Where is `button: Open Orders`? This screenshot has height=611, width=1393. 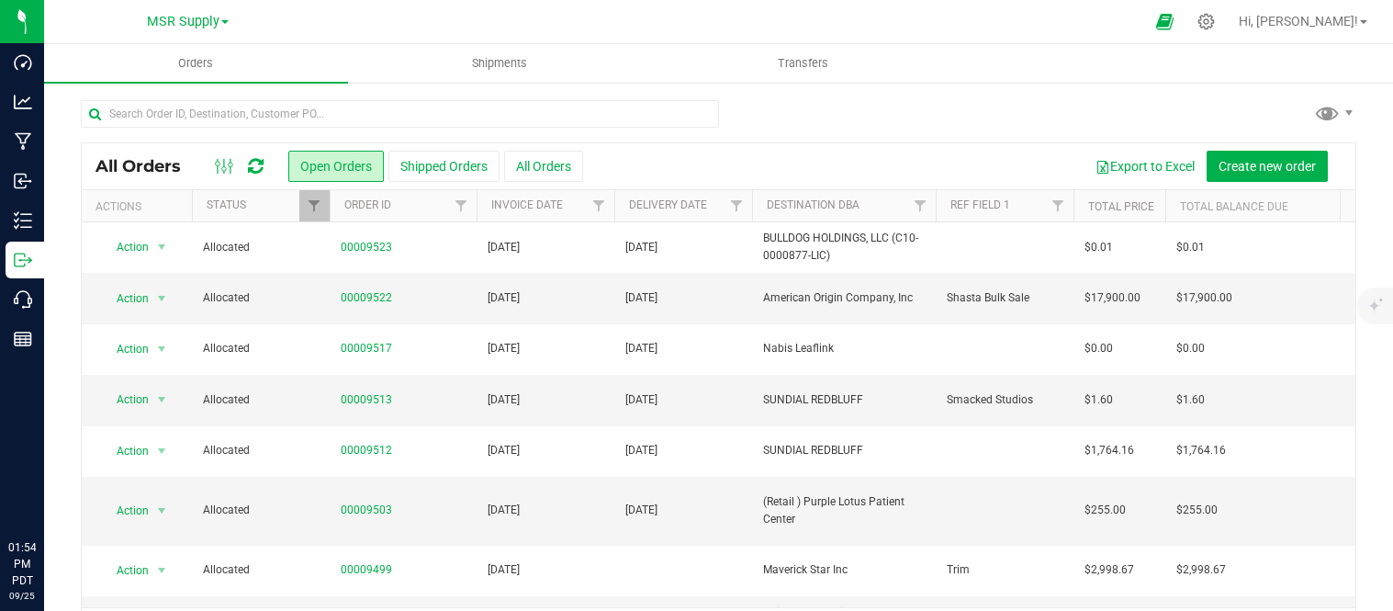 button: Open Orders is located at coordinates (336, 166).